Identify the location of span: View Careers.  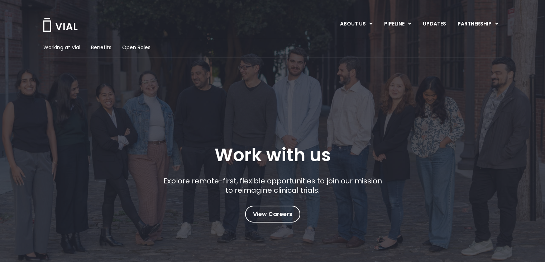
(273, 214).